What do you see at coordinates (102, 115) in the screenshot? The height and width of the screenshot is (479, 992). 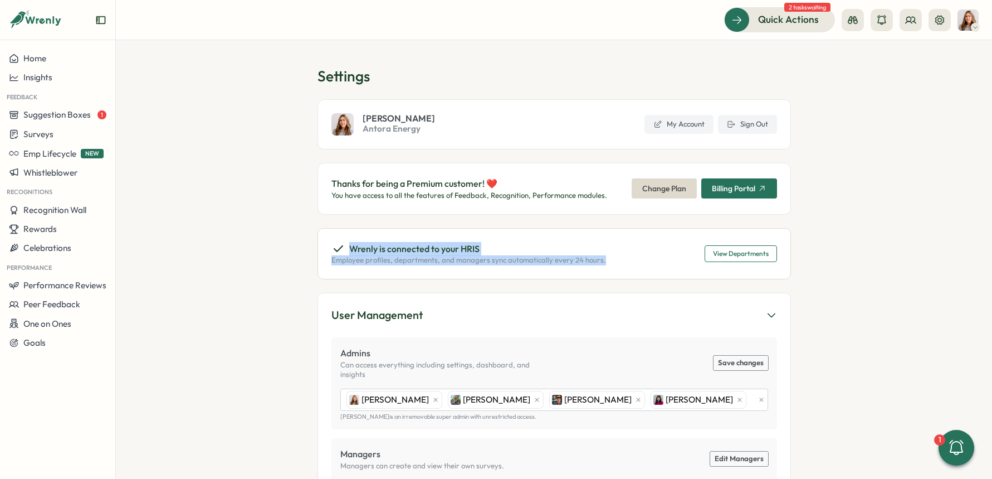 I see `span: 1` at bounding box center [102, 115].